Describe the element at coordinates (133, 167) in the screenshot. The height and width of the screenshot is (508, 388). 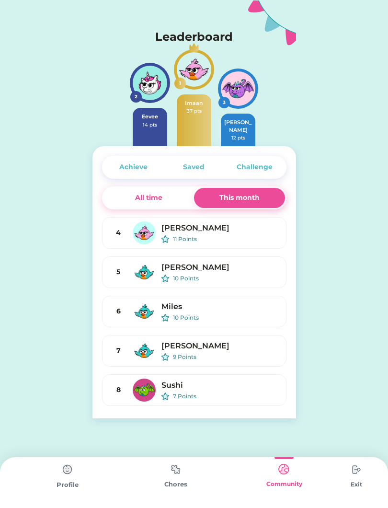
I see `div: Achieve` at that location.